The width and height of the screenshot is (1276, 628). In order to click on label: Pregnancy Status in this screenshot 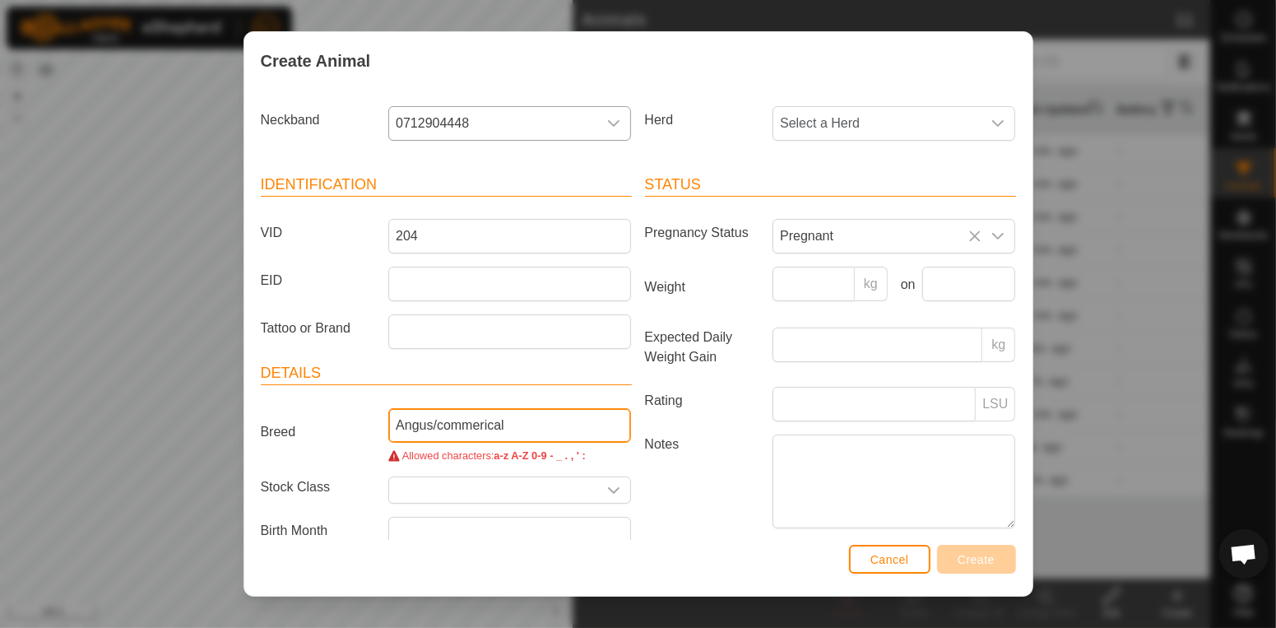, I will do `click(703, 233)`.